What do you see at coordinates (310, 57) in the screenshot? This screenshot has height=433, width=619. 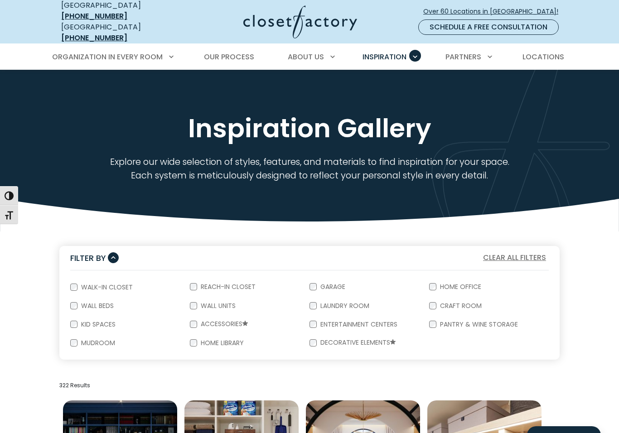 I see `nav: Primary Menu` at bounding box center [310, 57].